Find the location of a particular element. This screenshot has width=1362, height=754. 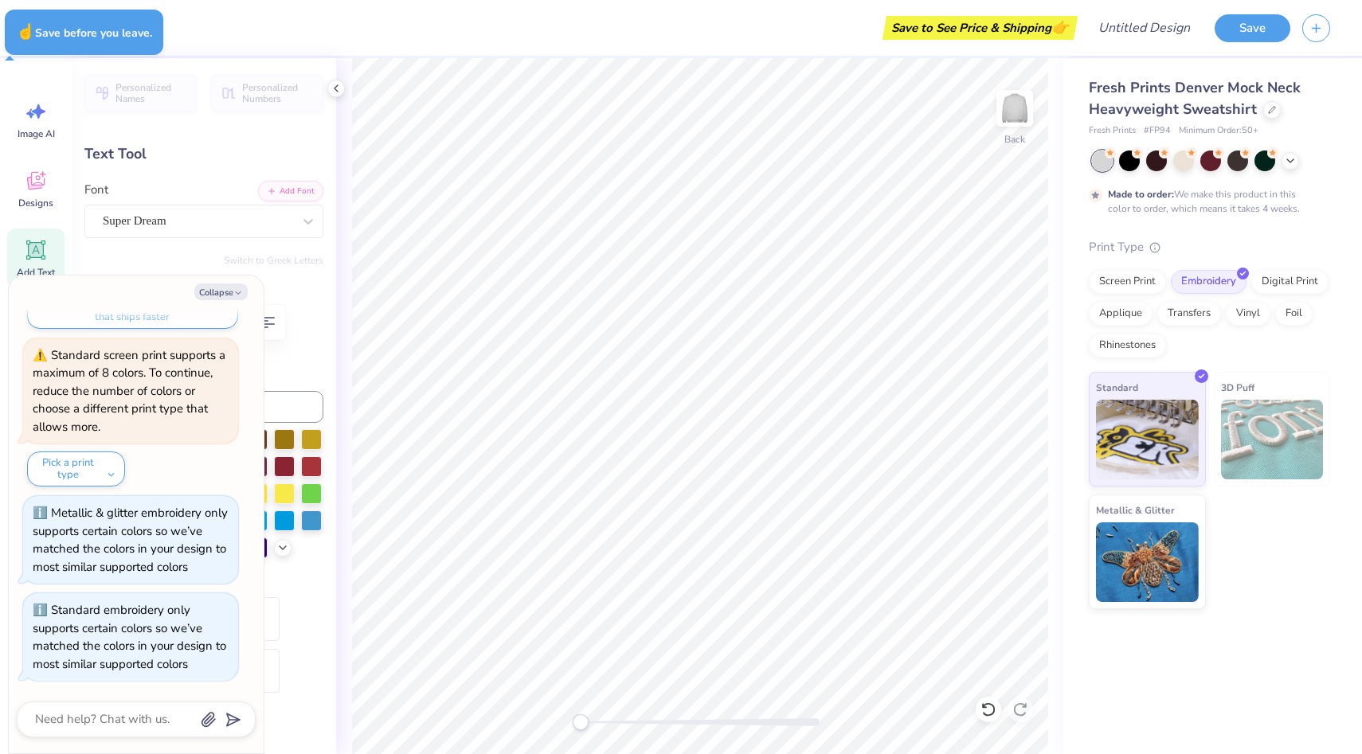

span: Standard is located at coordinates (1117, 387).